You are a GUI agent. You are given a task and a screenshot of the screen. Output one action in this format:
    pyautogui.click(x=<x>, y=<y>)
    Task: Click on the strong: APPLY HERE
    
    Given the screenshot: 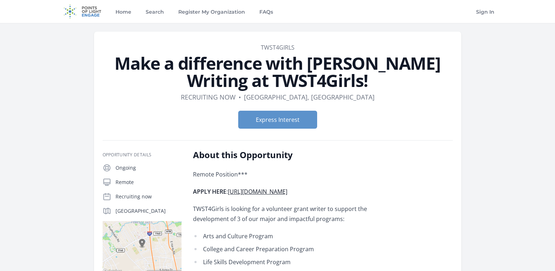 What is the action you would take?
    pyautogui.click(x=210, y=191)
    